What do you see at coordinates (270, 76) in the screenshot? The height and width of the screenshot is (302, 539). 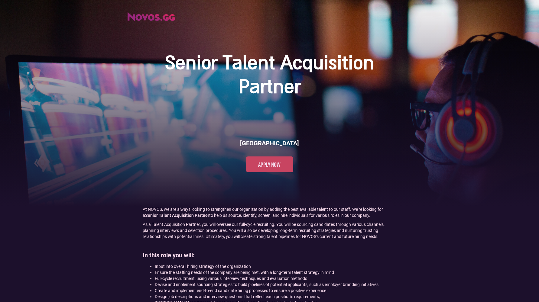 I see `h1: Senior Talent Acquisition Partner` at bounding box center [270, 76].